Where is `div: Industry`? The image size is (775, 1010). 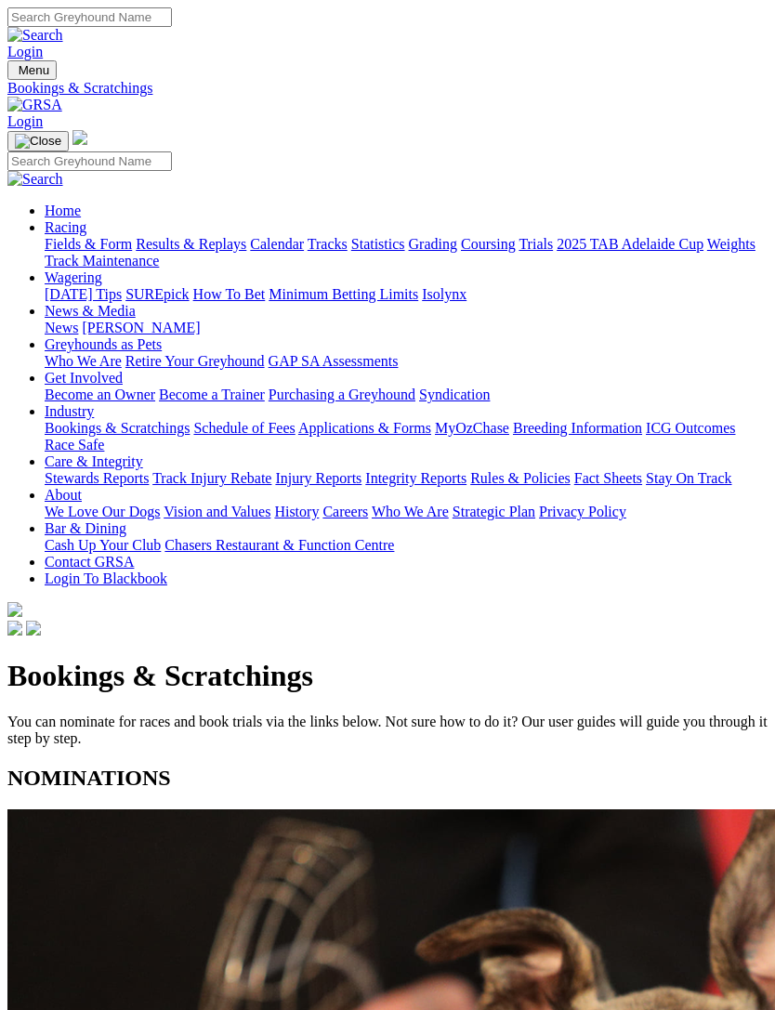
div: Industry is located at coordinates (406, 437).